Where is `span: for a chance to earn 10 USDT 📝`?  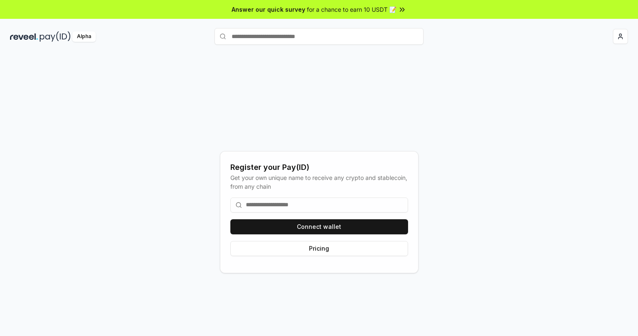
span: for a chance to earn 10 USDT 📝 is located at coordinates (352, 9).